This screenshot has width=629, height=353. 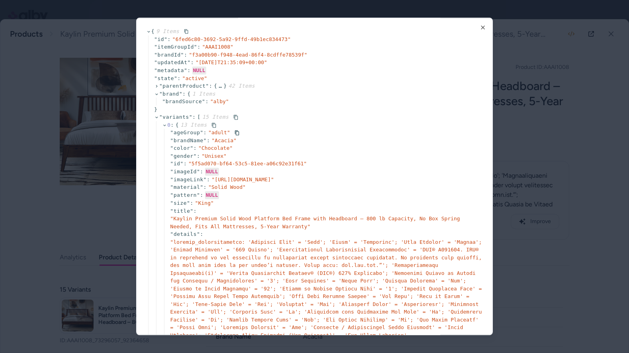 I want to click on span: " Unisex ", so click(x=214, y=156).